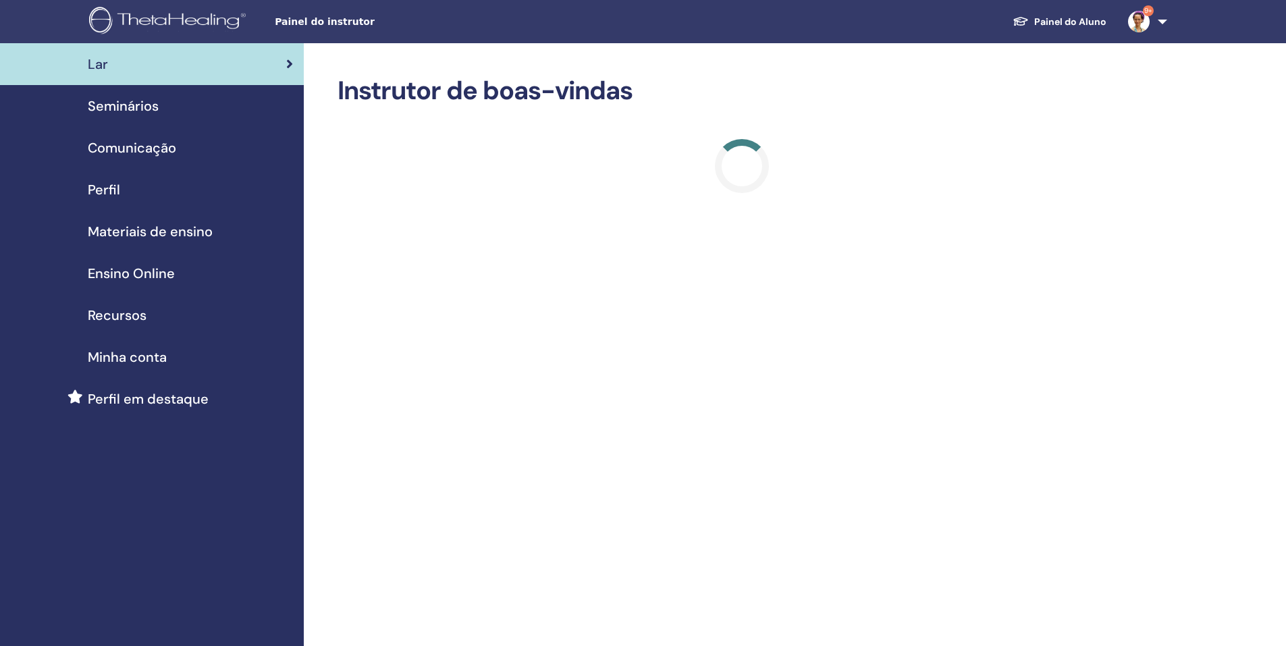 Image resolution: width=1286 pixels, height=646 pixels. What do you see at coordinates (117, 315) in the screenshot?
I see `span: Recursos` at bounding box center [117, 315].